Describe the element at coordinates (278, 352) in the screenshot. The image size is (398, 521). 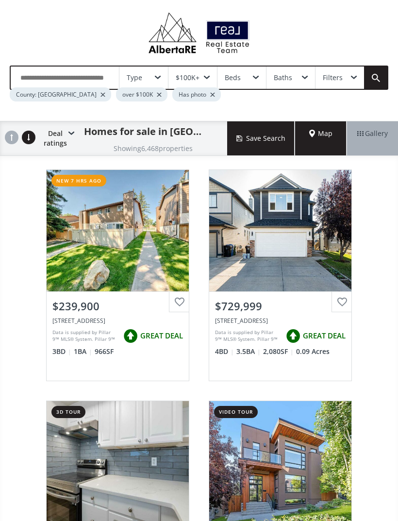
I see `span: 2,080 SF` at that location.